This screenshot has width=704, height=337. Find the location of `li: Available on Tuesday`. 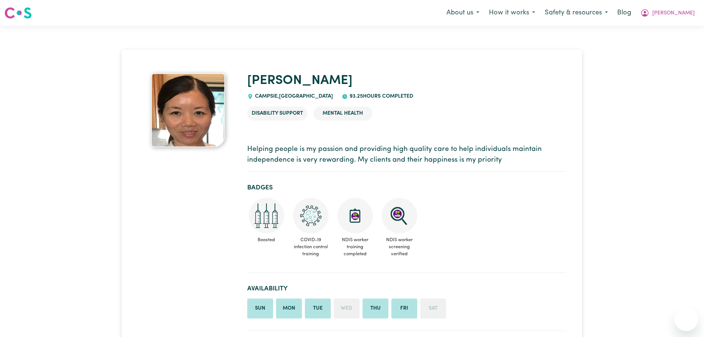

li: Available on Tuesday is located at coordinates (318, 308).